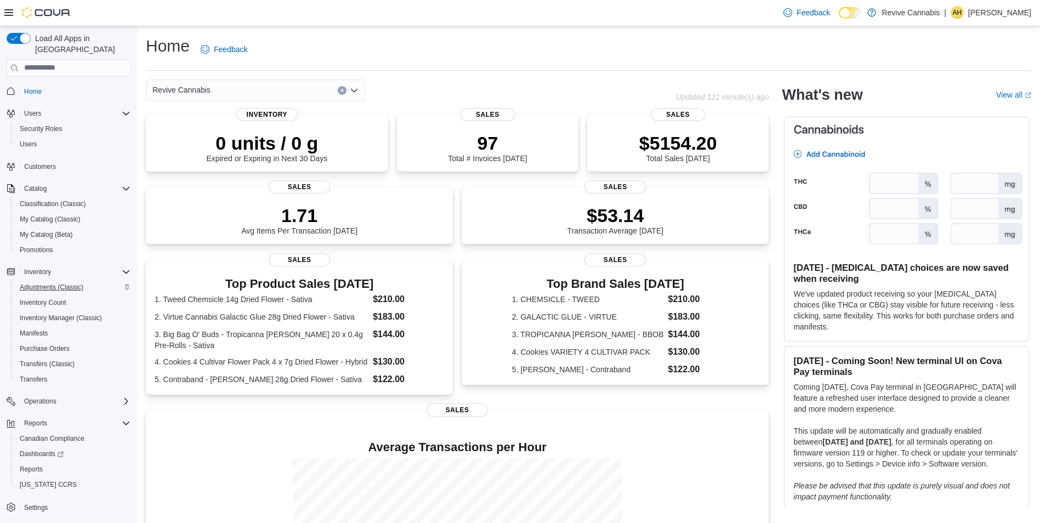 The height and width of the screenshot is (523, 1040). What do you see at coordinates (1014, 95) in the screenshot?
I see `a: View allExternal link` at bounding box center [1014, 95].